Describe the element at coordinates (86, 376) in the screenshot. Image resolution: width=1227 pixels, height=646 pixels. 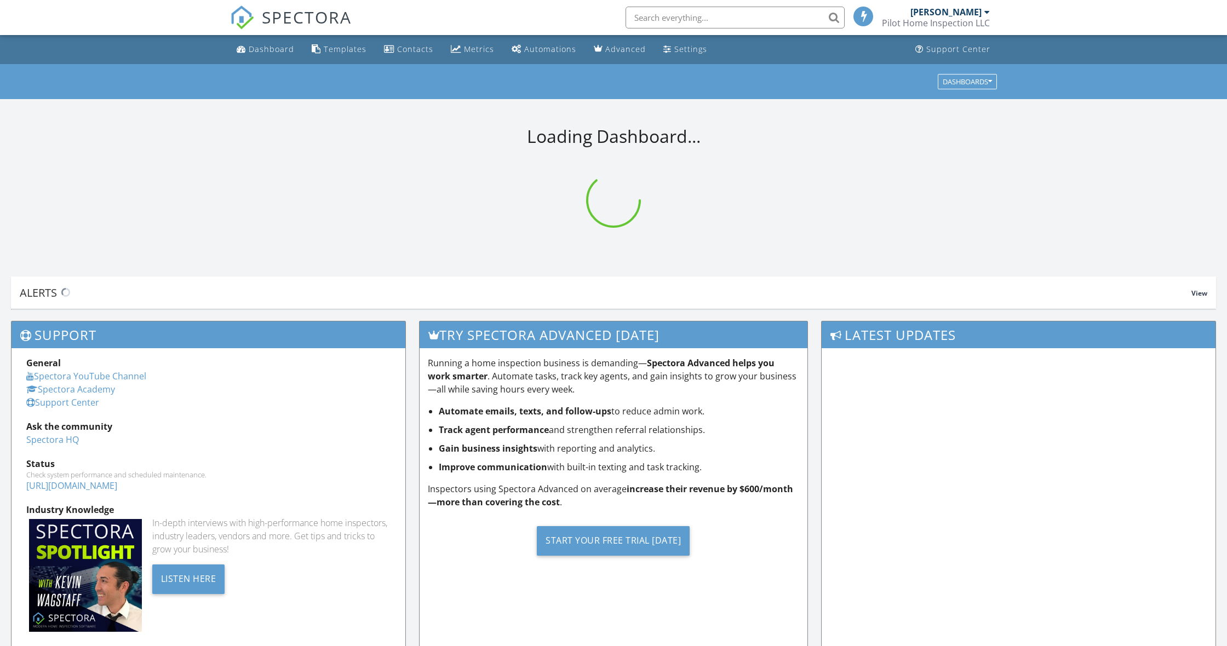
I see `a: Spectora YouTube Channel` at that location.